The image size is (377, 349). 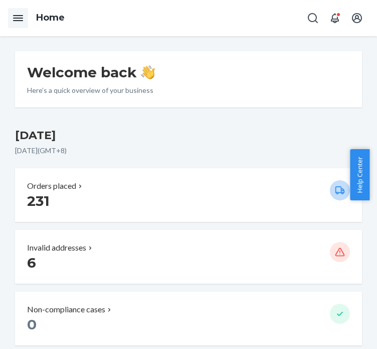 I want to click on button: Open notifications, so click(x=335, y=18).